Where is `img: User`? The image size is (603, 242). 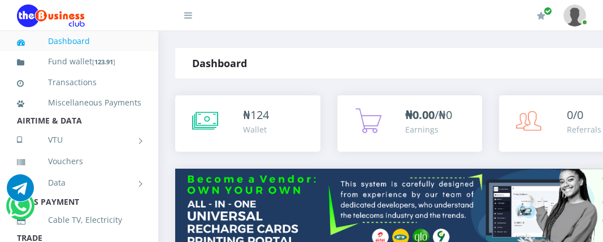
img: User is located at coordinates (575, 15).